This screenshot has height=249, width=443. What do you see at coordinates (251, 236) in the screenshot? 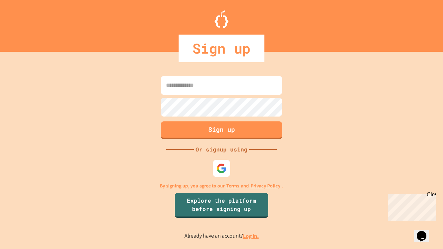
I see `a: Log in.` at bounding box center [251, 236].